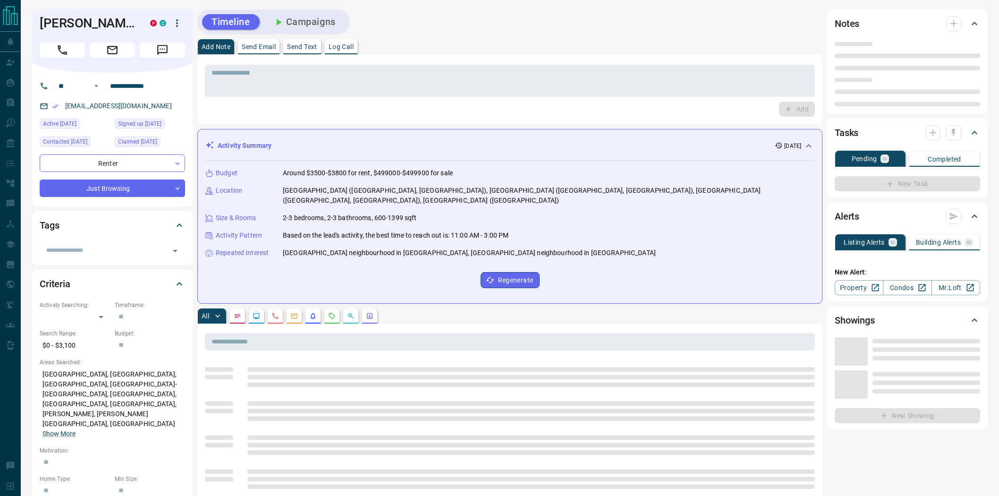 This screenshot has height=496, width=999. I want to click on div: condos.ca, so click(163, 23).